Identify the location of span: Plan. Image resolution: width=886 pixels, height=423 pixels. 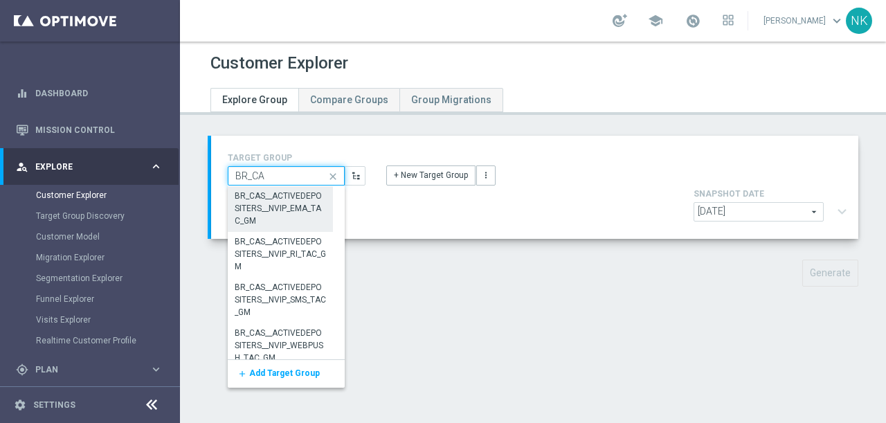
(92, 370).